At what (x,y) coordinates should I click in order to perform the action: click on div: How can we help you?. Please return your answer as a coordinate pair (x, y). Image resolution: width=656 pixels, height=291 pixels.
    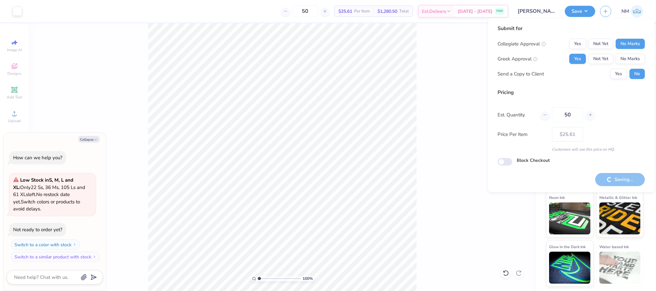
    Looking at the image, I should click on (38, 158).